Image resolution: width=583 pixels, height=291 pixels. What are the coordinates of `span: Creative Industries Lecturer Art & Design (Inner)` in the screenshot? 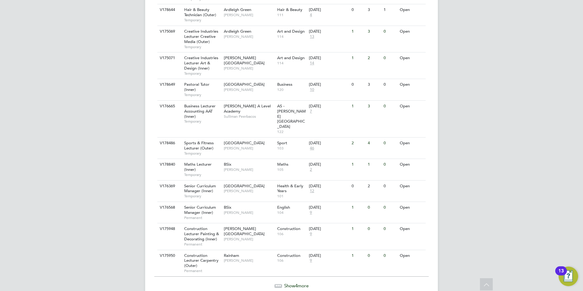 It's located at (201, 63).